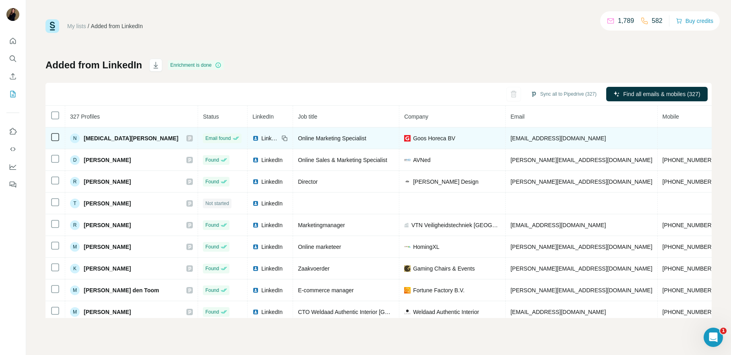  What do you see at coordinates (52, 26) in the screenshot?
I see `img: Surfe Logo` at bounding box center [52, 26].